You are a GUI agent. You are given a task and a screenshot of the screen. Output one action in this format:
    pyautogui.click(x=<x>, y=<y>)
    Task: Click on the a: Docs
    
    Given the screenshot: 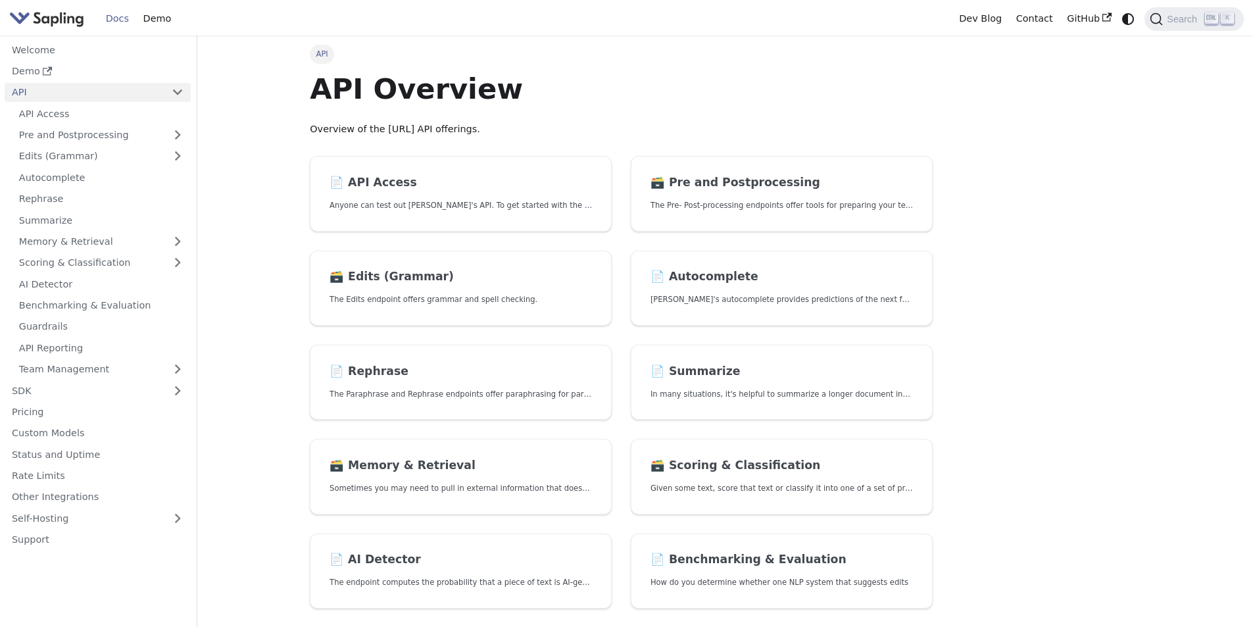 What is the action you would take?
    pyautogui.click(x=117, y=18)
    